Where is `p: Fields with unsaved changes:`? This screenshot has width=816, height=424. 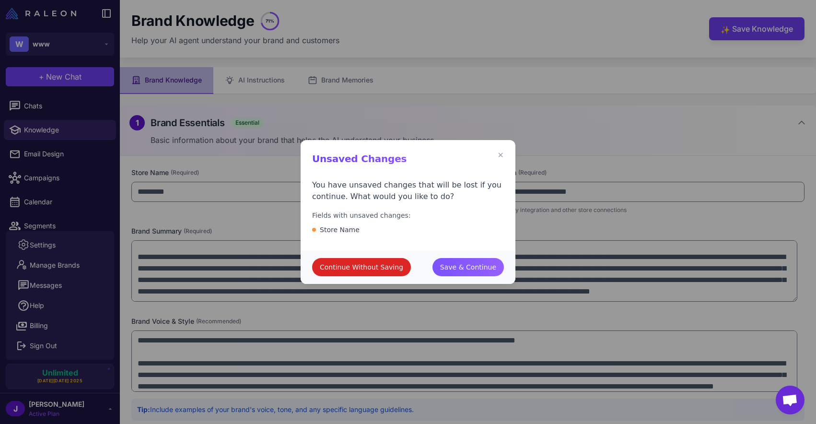
p: Fields with unsaved changes: is located at coordinates (408, 215).